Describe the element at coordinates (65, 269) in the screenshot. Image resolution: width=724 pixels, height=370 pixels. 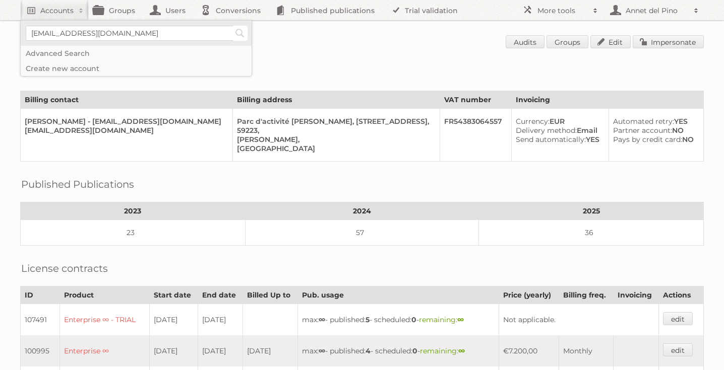
I see `h2: License contracts` at that location.